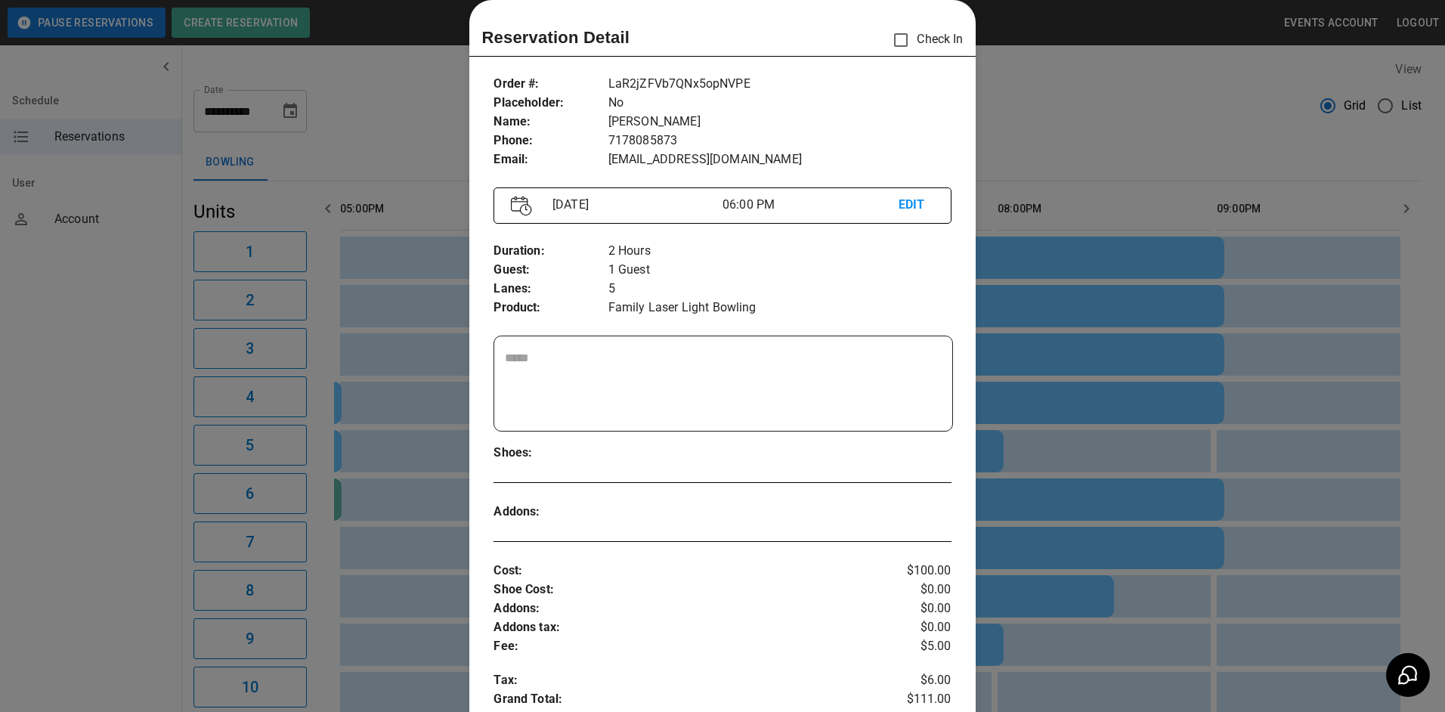  I want to click on p: $100.00, so click(913, 571).